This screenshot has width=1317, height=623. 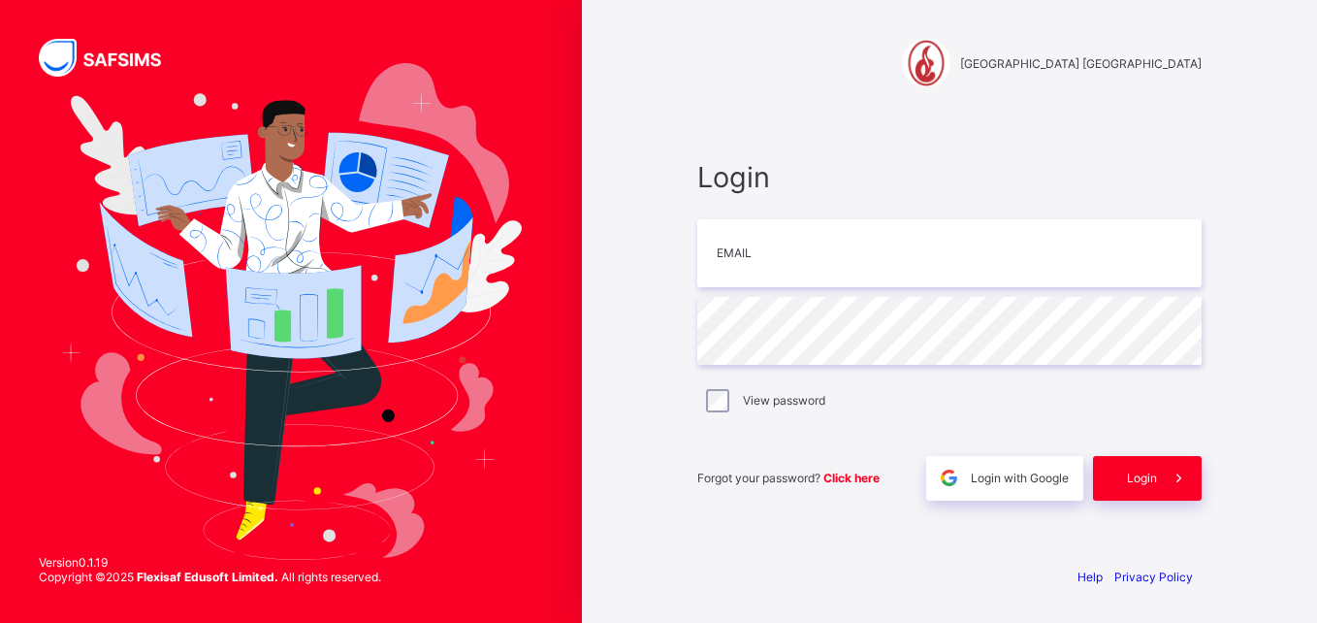 What do you see at coordinates (1090, 576) in the screenshot?
I see `a: Help` at bounding box center [1090, 576].